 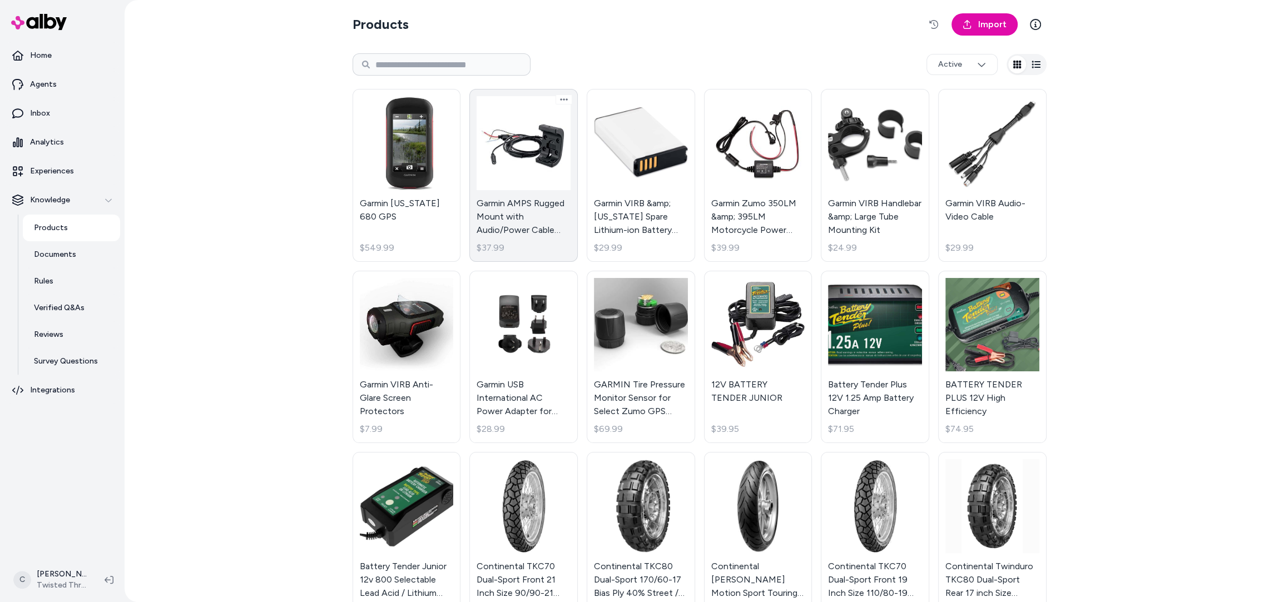 I want to click on a: Verified Q&As, so click(x=71, y=308).